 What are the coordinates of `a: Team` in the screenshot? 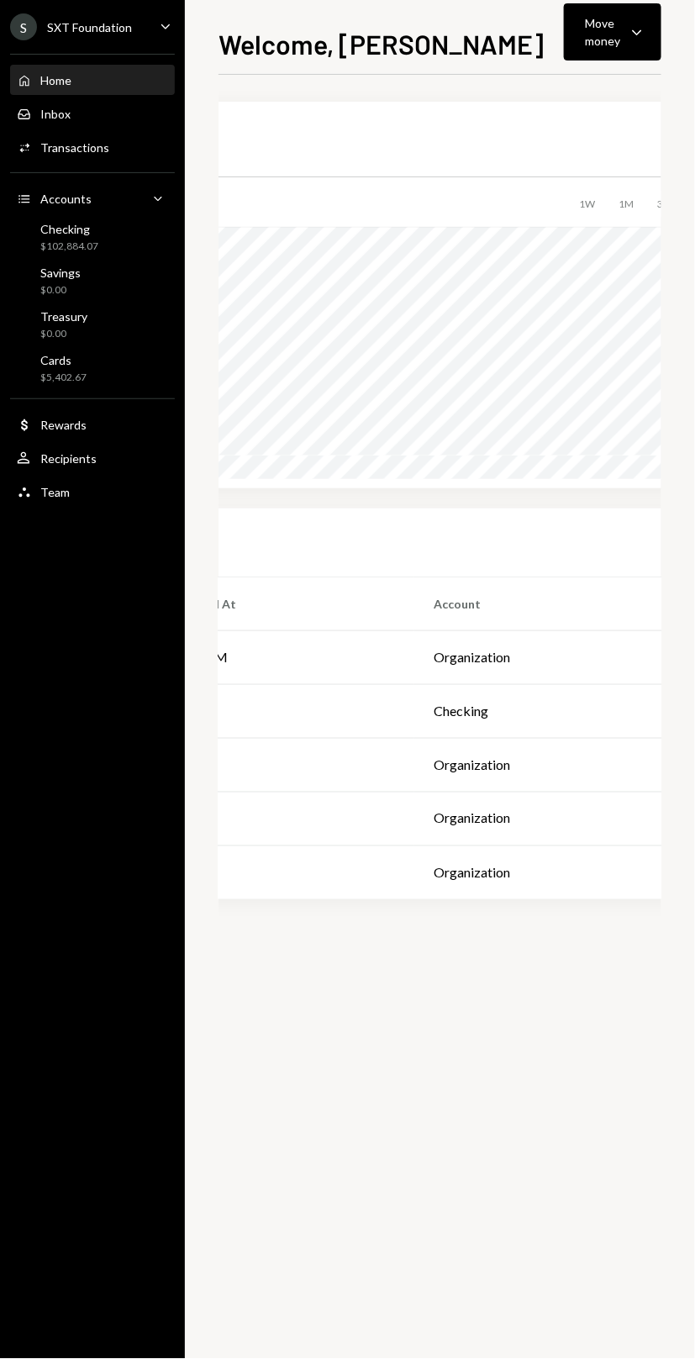 It's located at (92, 492).